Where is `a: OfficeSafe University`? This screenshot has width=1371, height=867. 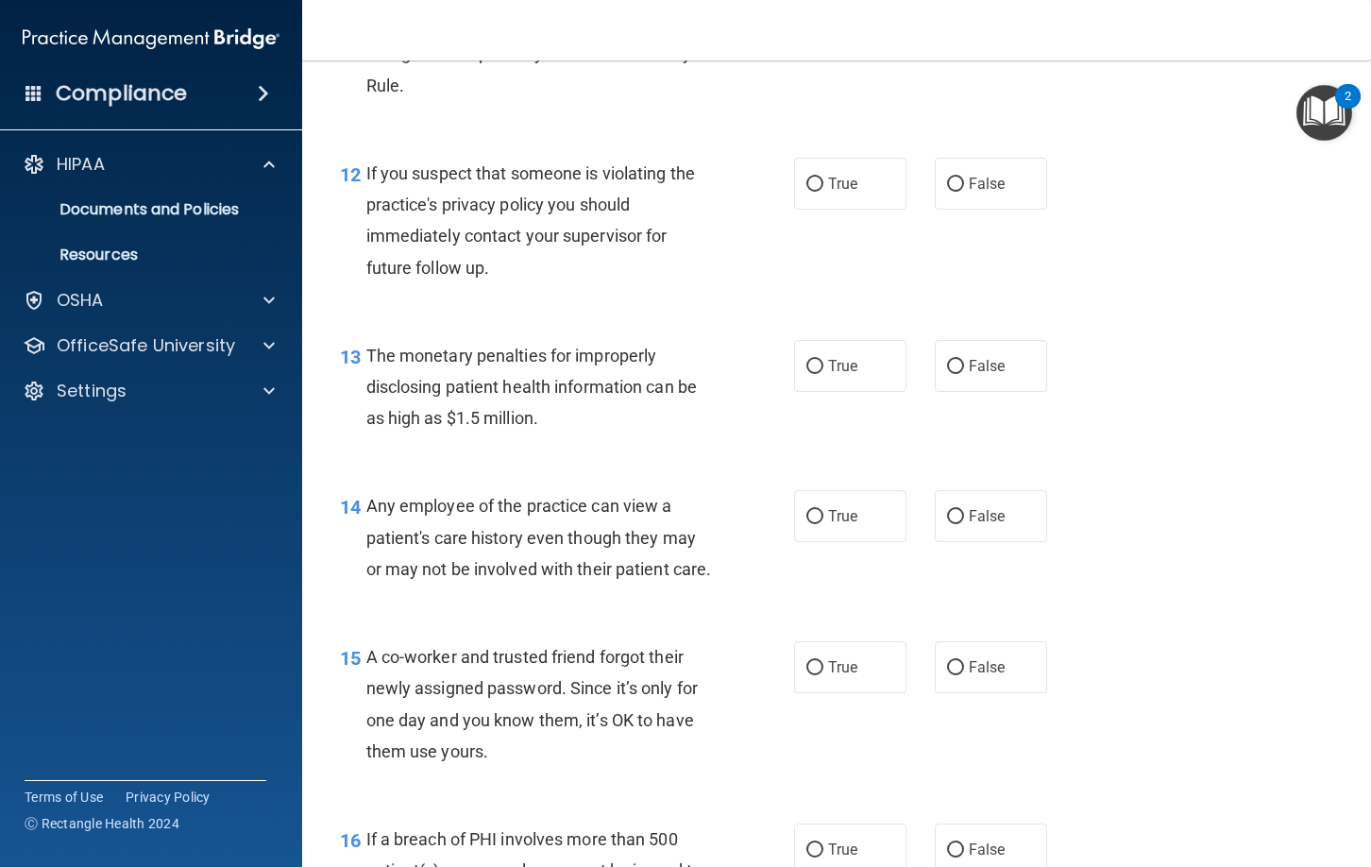 a: OfficeSafe University is located at coordinates (148, 346).